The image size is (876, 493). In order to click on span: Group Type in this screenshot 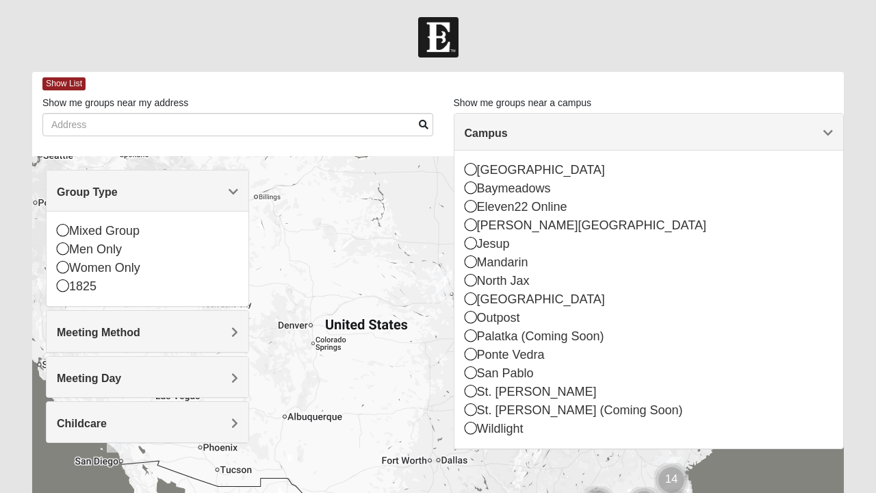, I will do `click(87, 192)`.